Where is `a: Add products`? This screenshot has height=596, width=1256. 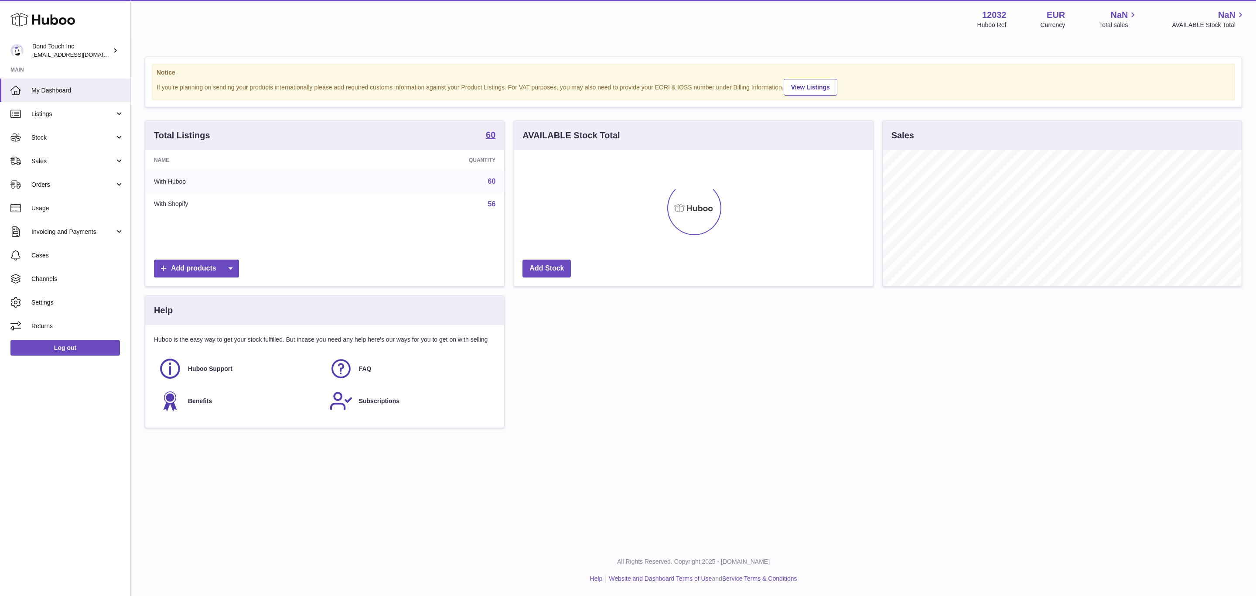
a: Add products is located at coordinates (196, 268).